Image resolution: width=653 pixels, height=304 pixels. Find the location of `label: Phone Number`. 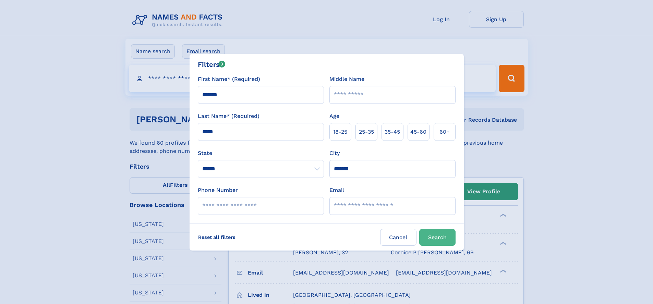

label: Phone Number is located at coordinates (218, 190).